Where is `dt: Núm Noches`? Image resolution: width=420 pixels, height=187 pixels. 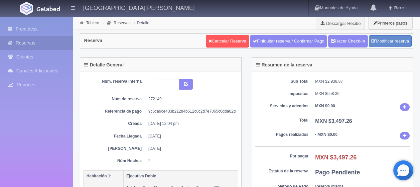
dt: Núm Noches is located at coordinates (115, 161).